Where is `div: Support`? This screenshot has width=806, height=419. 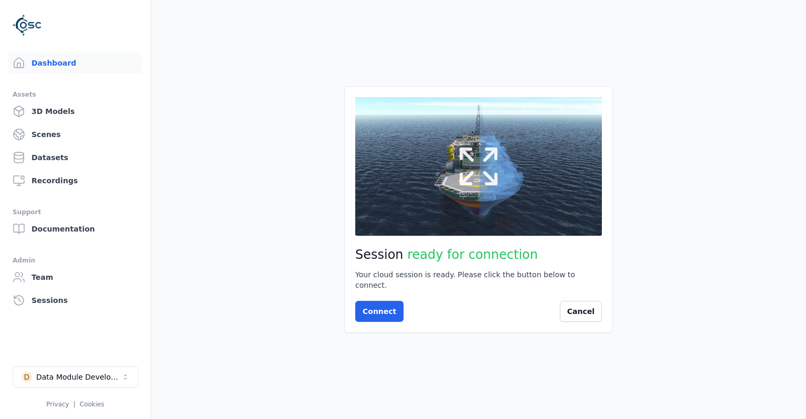 div: Support is located at coordinates (75, 212).